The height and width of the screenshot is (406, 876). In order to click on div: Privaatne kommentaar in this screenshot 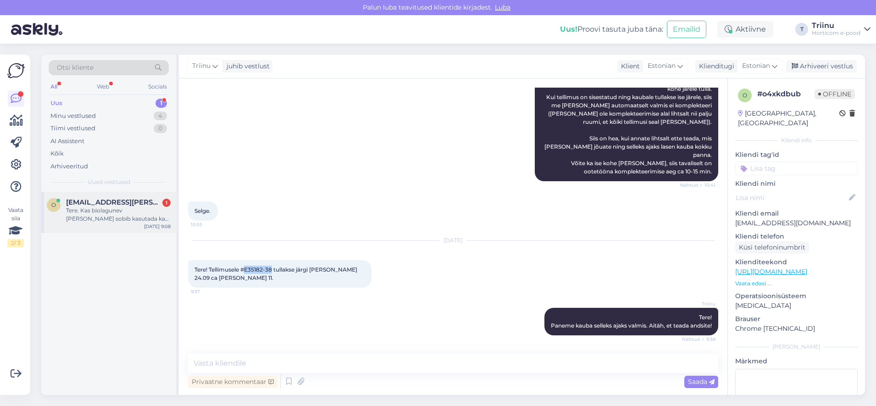, I will do `click(233, 382)`.